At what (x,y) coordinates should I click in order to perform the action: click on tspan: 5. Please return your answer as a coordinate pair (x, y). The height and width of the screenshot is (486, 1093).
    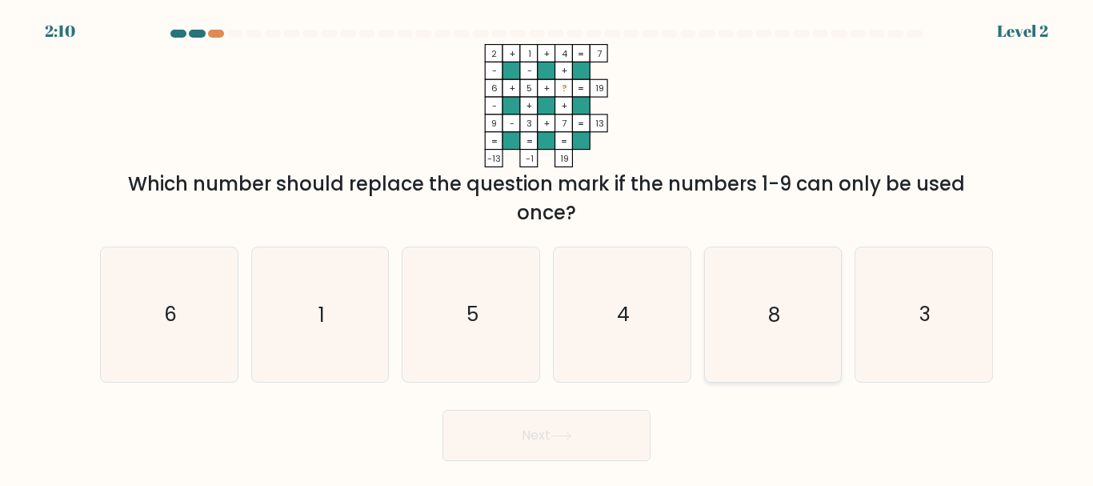
    Looking at the image, I should click on (529, 88).